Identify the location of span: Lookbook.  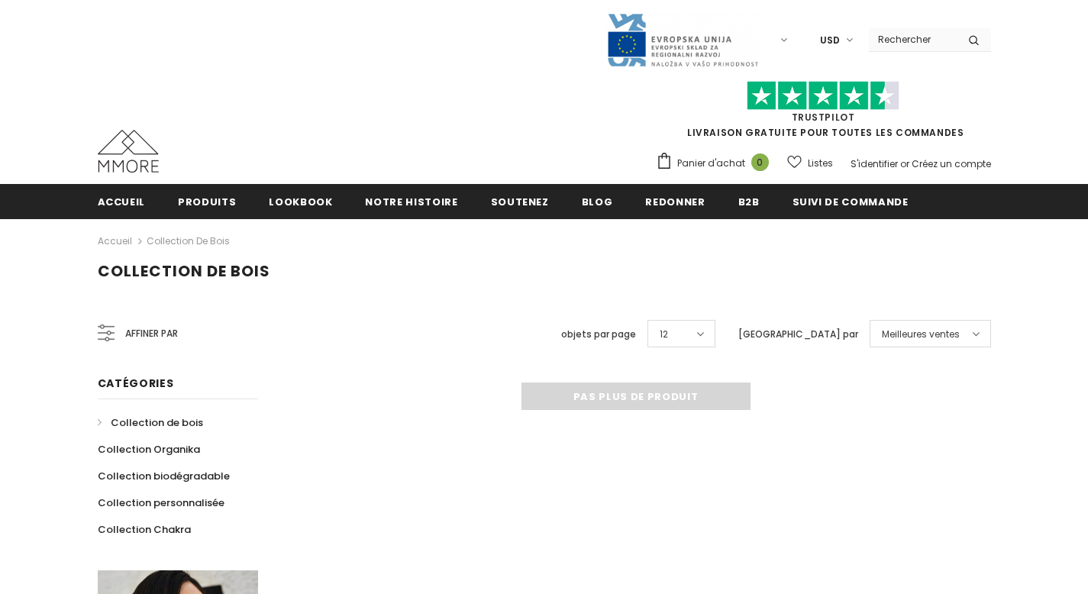
(300, 201).